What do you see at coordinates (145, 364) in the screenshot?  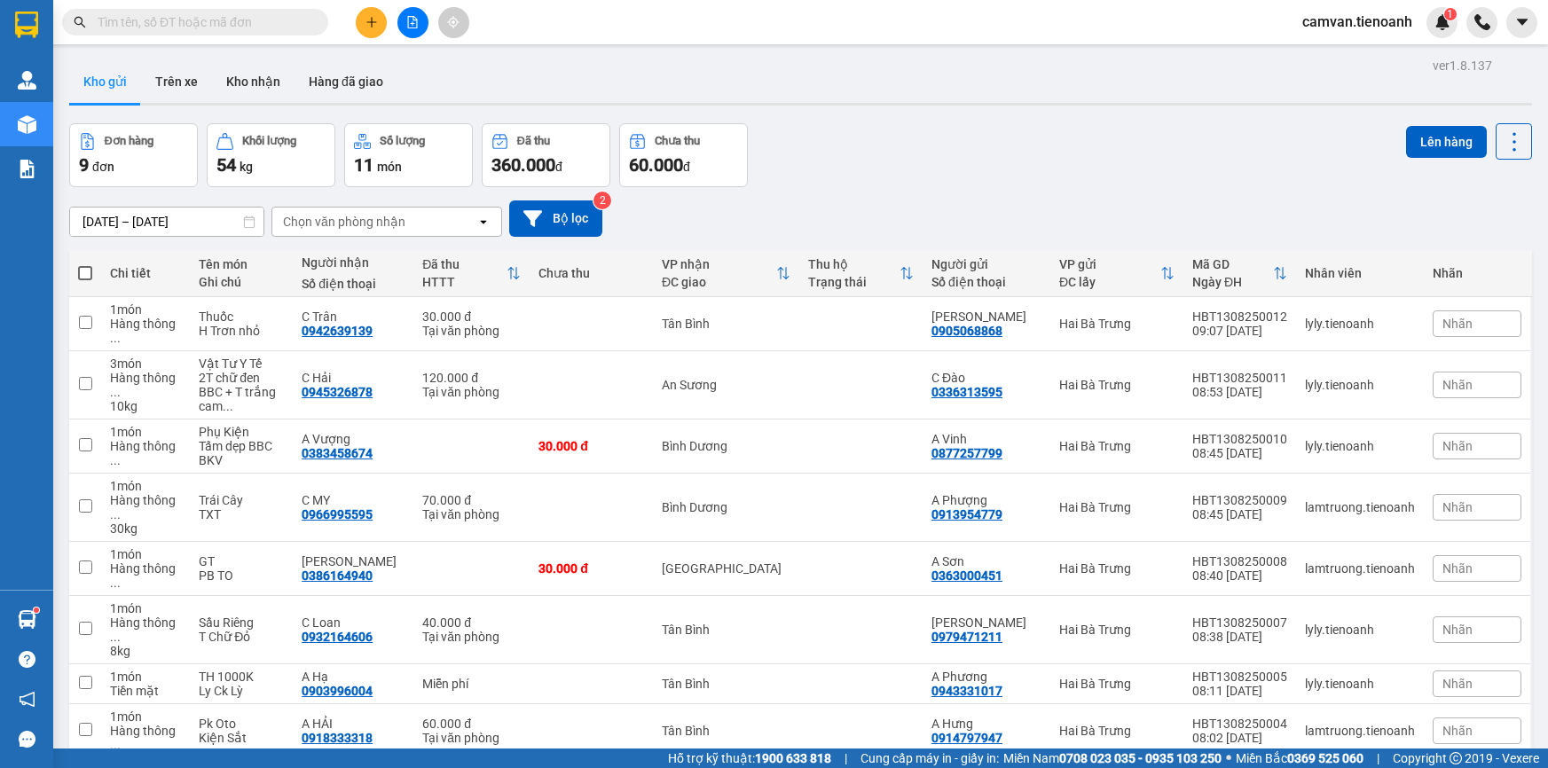 I see `div: 3 món` at bounding box center [145, 364].